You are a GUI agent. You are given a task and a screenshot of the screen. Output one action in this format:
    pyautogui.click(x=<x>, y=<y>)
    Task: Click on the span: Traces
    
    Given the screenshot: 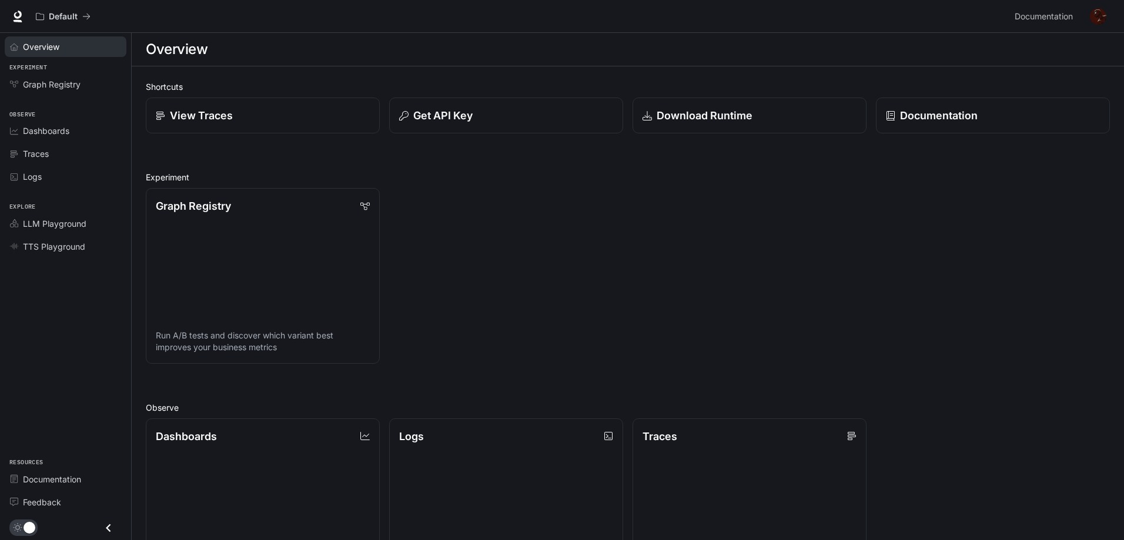 What is the action you would take?
    pyautogui.click(x=36, y=153)
    